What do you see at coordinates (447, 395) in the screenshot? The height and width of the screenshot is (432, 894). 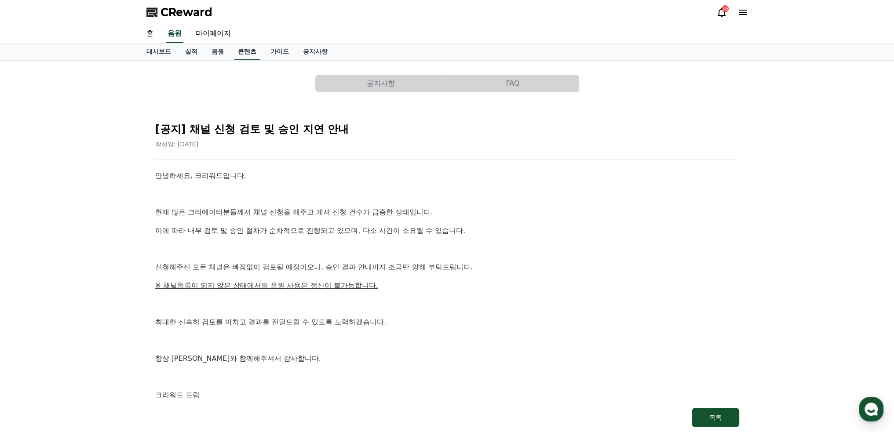 I see `p: 크리워드 드림` at bounding box center [447, 395].